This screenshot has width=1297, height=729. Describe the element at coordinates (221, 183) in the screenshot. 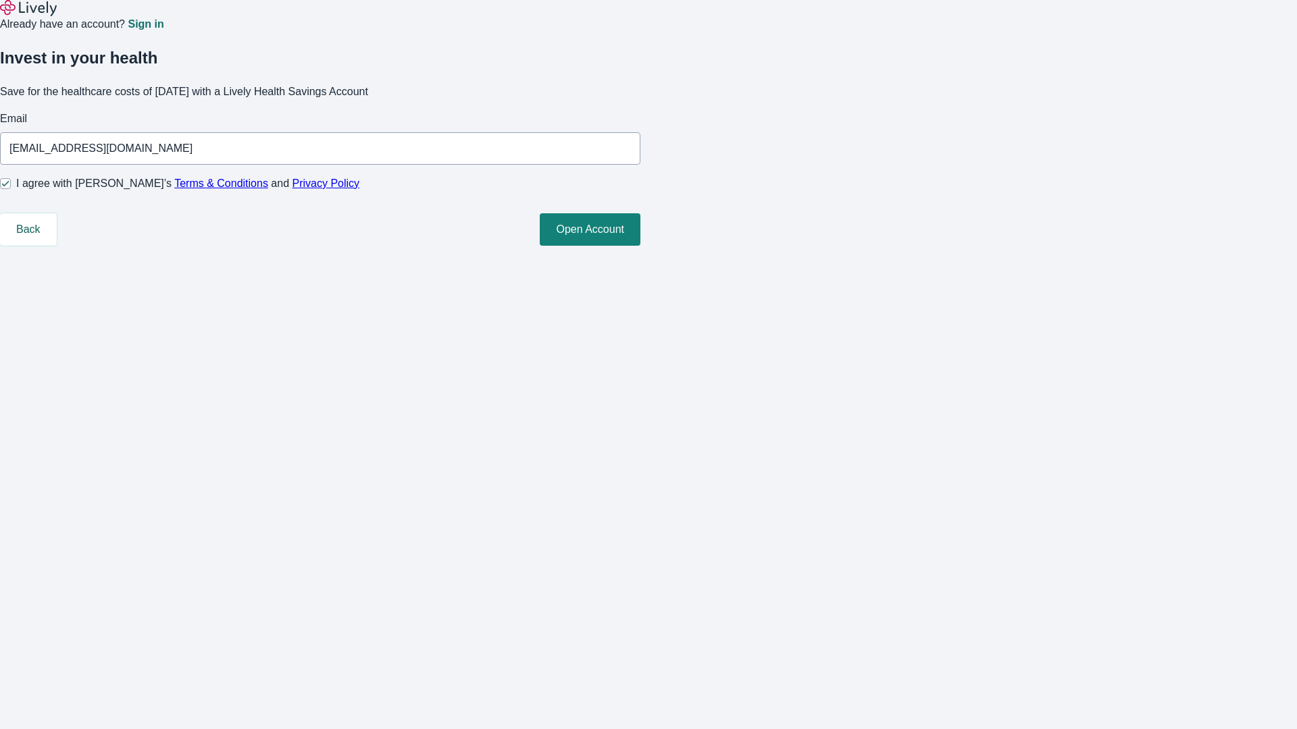

I see `a: Terms & Conditions` at that location.